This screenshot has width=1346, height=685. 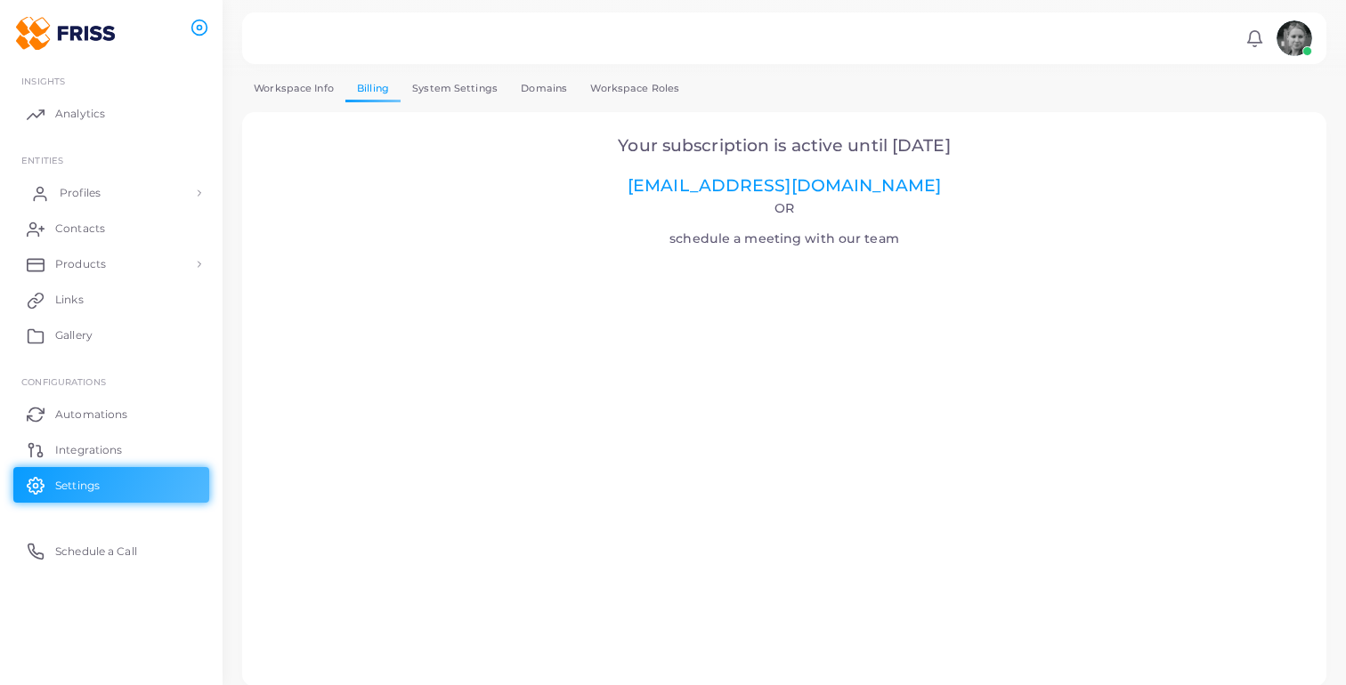 I want to click on a: Links, so click(x=111, y=300).